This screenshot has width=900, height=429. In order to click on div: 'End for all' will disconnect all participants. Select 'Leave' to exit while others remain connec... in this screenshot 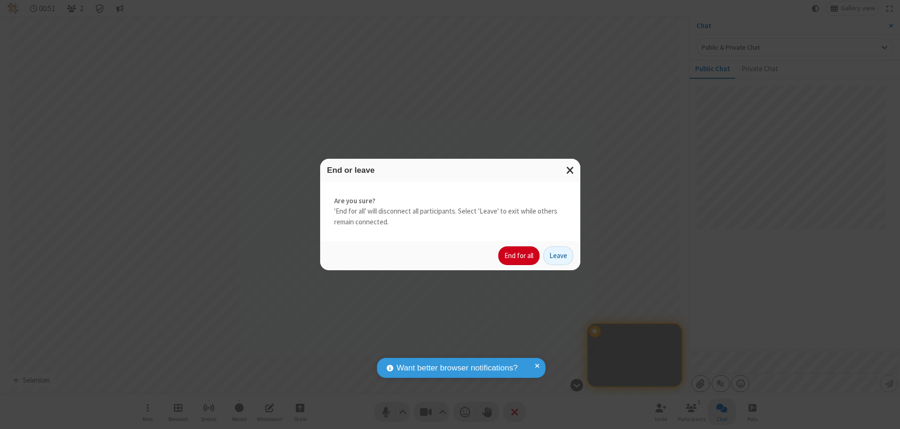, I will do `click(450, 212)`.